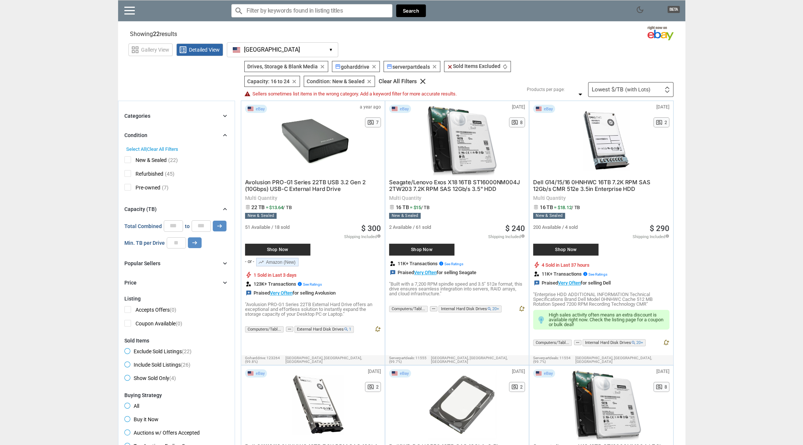 This screenshot has height=445, width=803. Describe the element at coordinates (324, 329) in the screenshot. I see `span: External Hard Disk Drives` at that location.